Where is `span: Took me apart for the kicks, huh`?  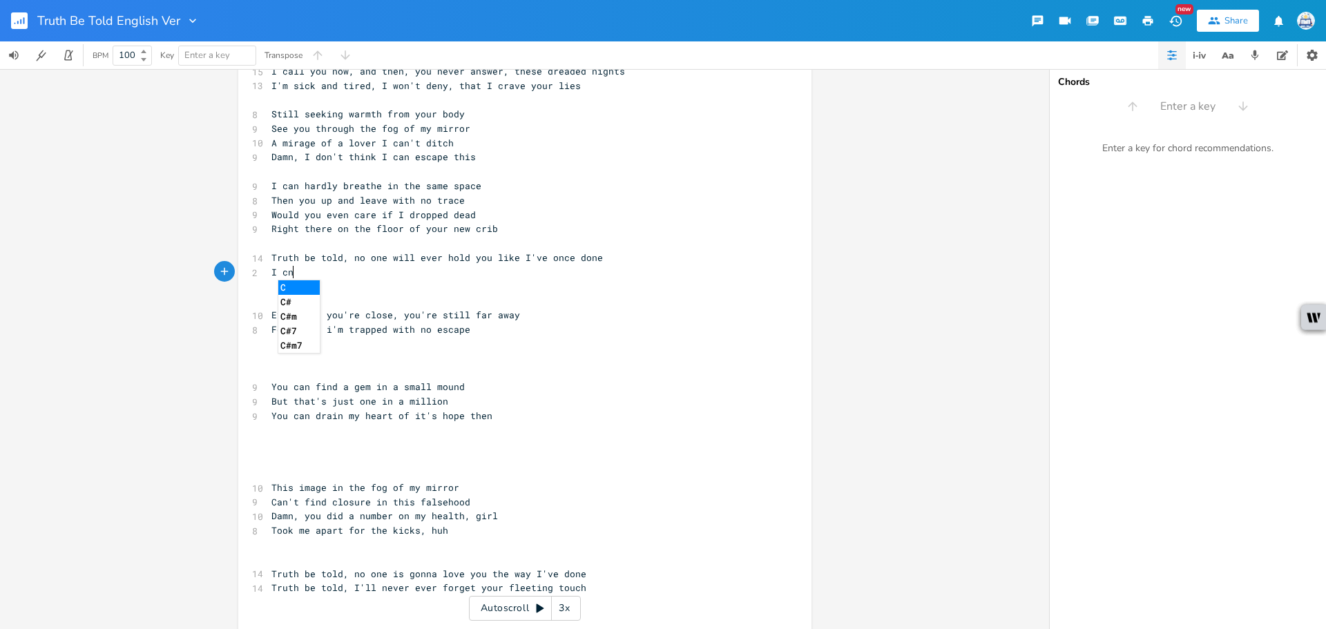
span: Took me apart for the kicks, huh is located at coordinates (360, 531).